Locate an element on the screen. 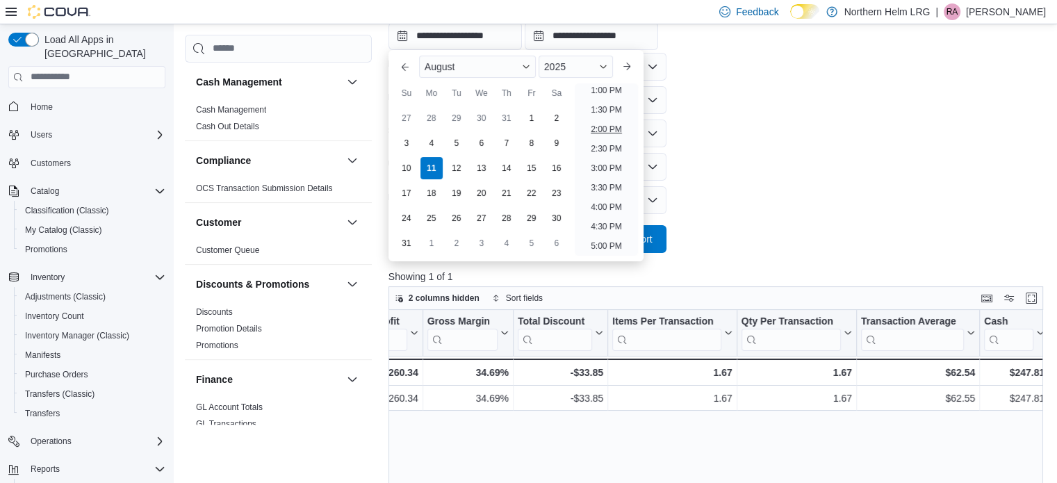 This screenshot has height=483, width=1057. button: Enter fullscreen is located at coordinates (1031, 298).